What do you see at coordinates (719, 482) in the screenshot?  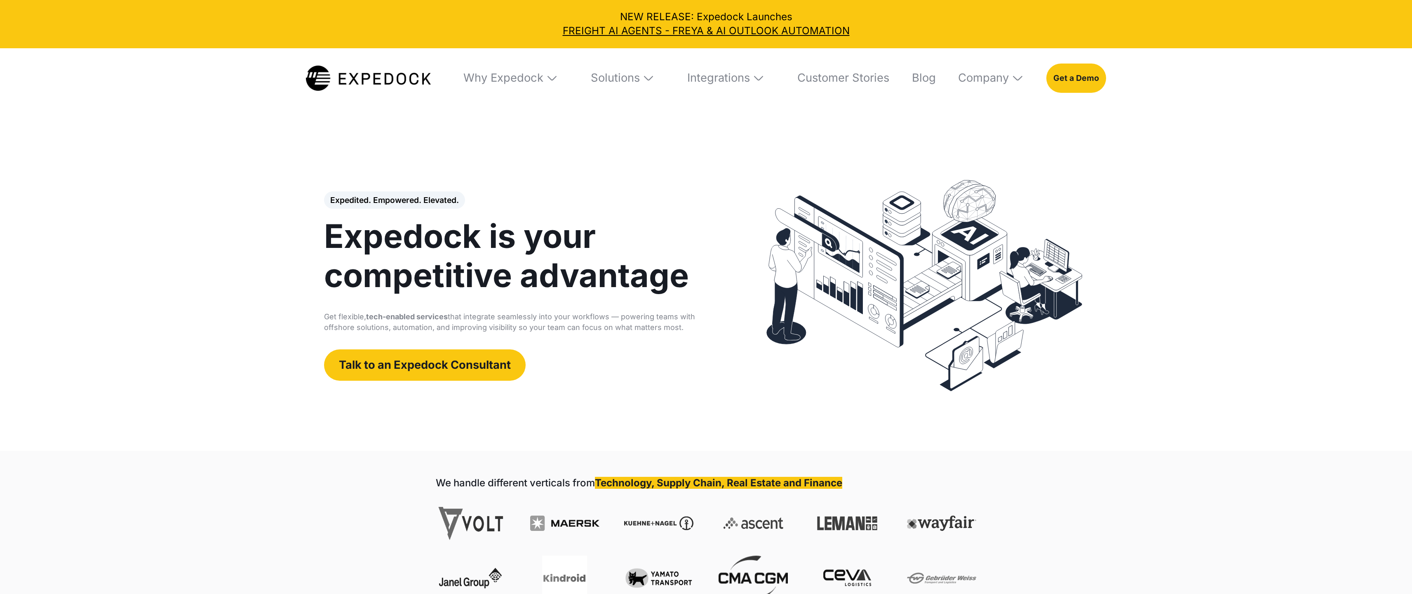 I see `strong: Technology, Supply Chain, Real Estate and Finance` at bounding box center [719, 482].